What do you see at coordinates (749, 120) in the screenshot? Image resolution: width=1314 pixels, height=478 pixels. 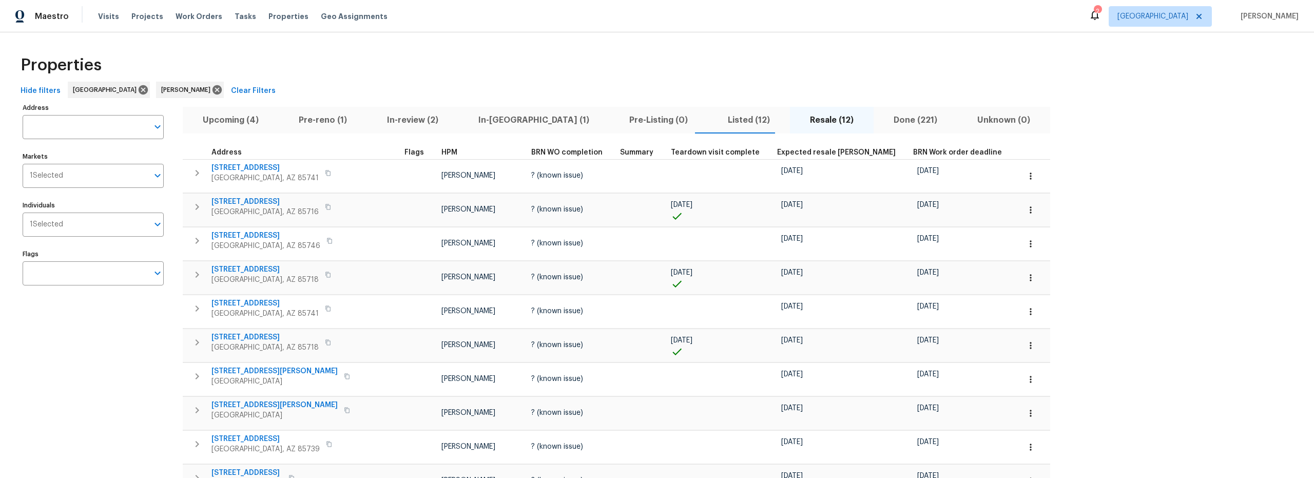 I see `span: Listed (12)` at bounding box center [749, 120].